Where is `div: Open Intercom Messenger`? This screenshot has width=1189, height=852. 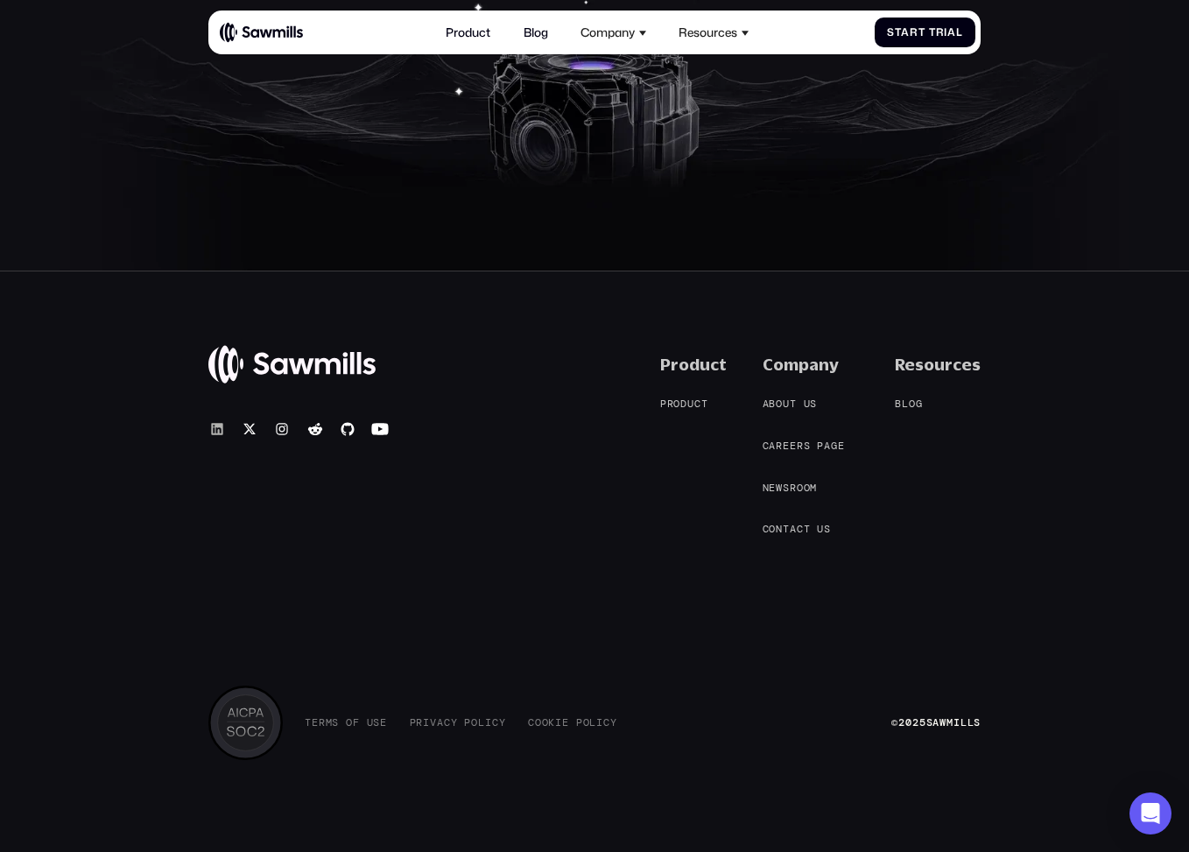 div: Open Intercom Messenger is located at coordinates (1150, 813).